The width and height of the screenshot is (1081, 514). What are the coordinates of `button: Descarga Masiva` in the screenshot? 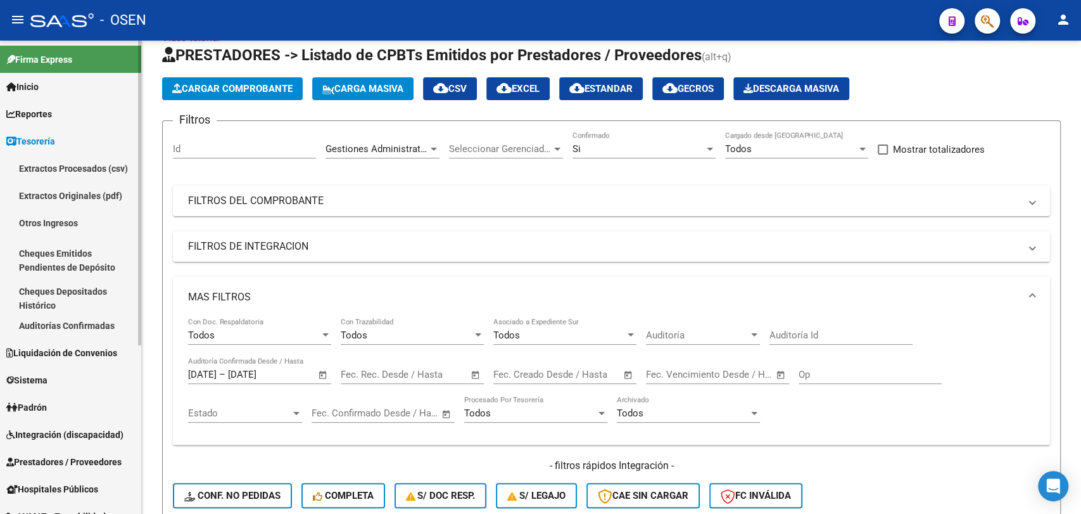 It's located at (791, 89).